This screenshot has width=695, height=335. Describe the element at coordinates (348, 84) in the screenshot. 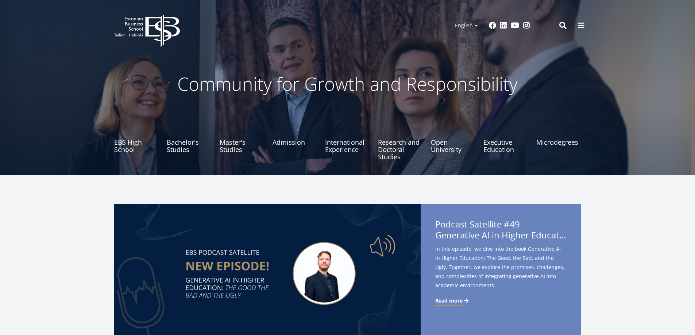

I see `p: Community for Growth and Responsibility` at that location.